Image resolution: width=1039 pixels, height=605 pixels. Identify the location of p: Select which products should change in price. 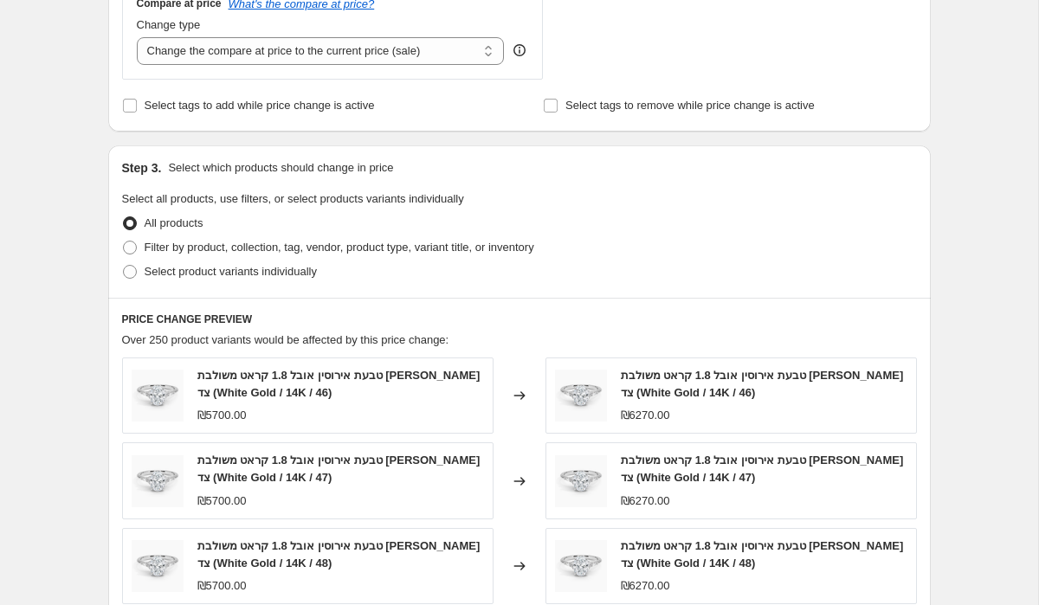
(280, 168).